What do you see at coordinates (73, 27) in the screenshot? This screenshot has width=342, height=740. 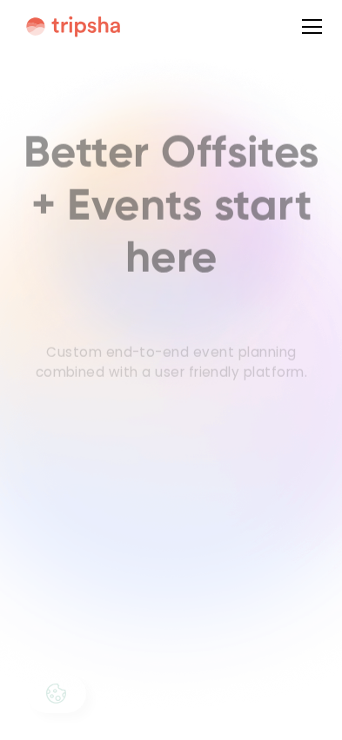 I see `img: Tripsha Logo` at bounding box center [73, 27].